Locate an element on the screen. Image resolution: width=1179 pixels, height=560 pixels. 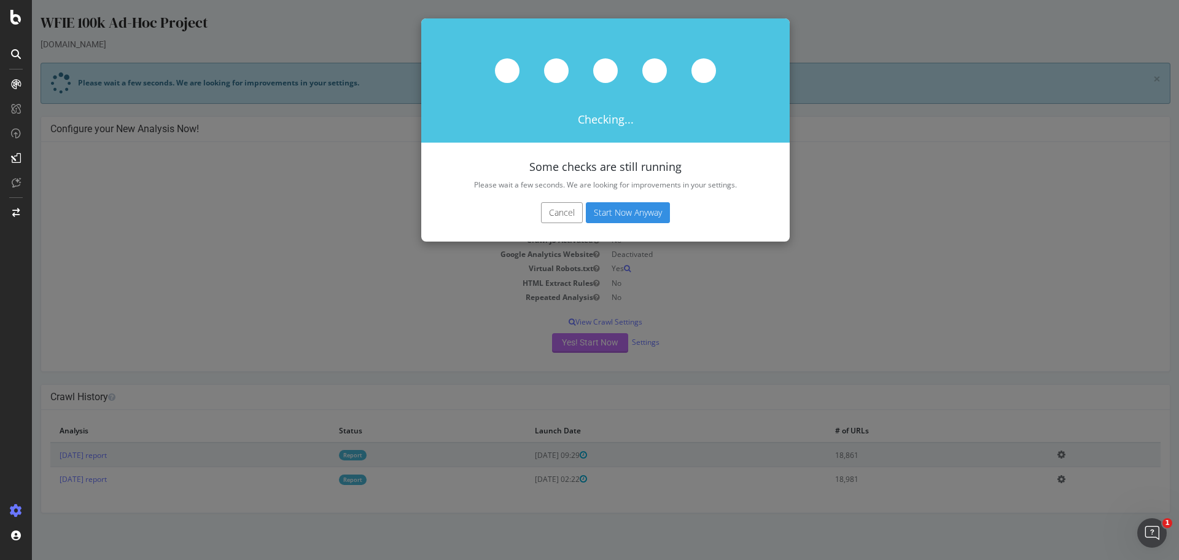
p: Please wait a few seconds. We are looking for improvements in your settings. is located at coordinates (574, 184).